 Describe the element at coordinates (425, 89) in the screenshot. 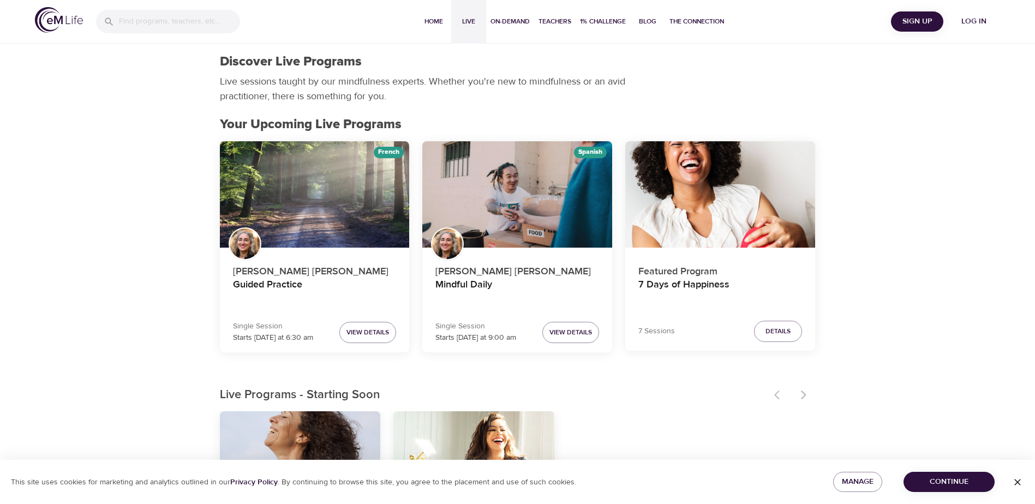

I see `p: Live sessions taught by our mindfulness experts. Whether you're new to mindfulness or an avid pra...` at that location.